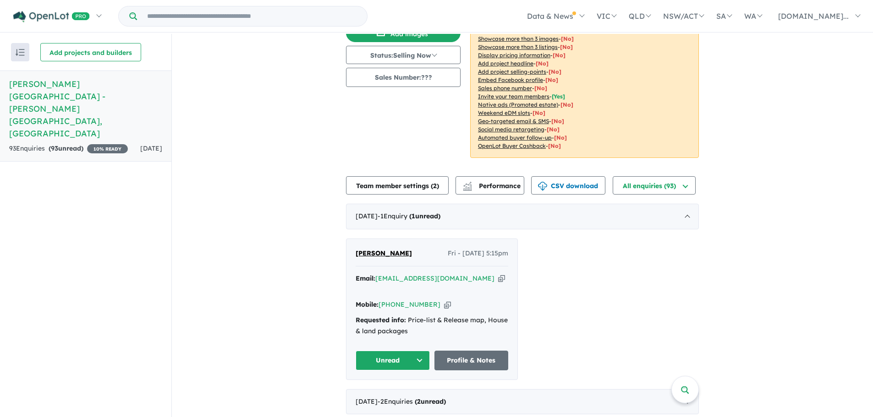 The width and height of the screenshot is (873, 417). What do you see at coordinates (409, 216) in the screenshot?
I see `span: - 1 Enquir y` at bounding box center [409, 216].